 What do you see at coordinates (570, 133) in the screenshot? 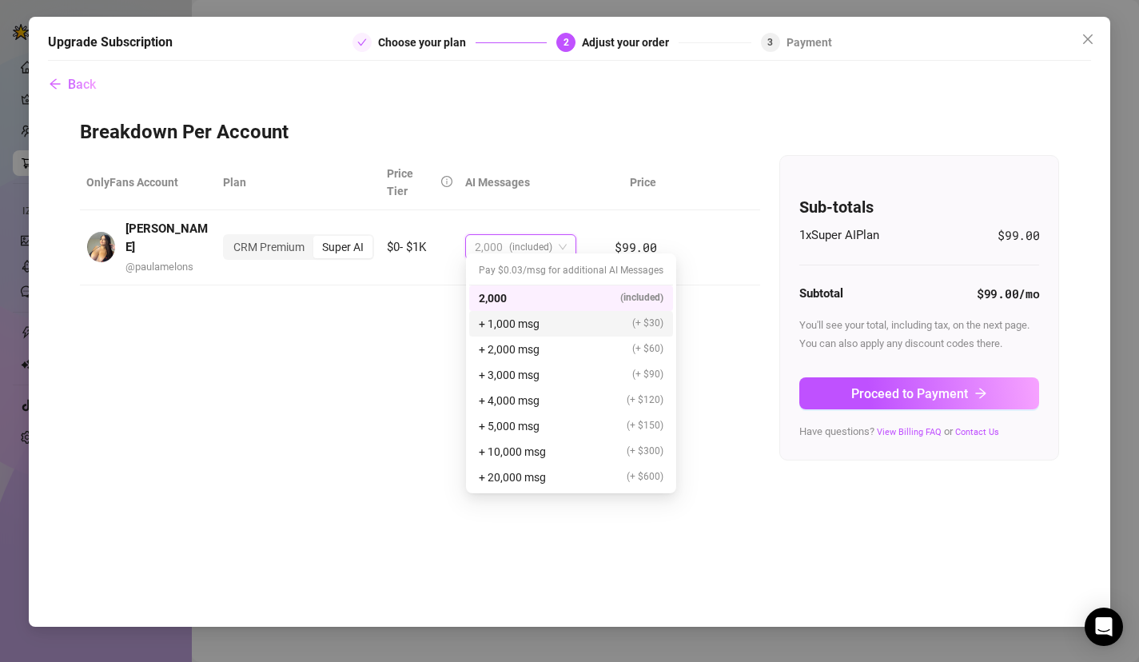
I see `h3: Breakdown Per Account` at bounding box center [570, 133].